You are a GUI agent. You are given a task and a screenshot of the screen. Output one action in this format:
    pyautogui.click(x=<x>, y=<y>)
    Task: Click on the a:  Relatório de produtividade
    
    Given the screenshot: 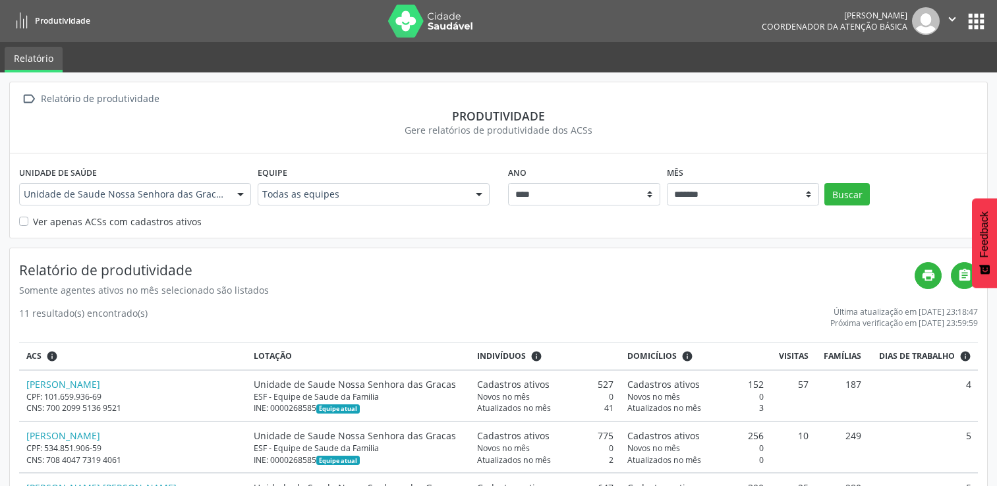 What is the action you would take?
    pyautogui.click(x=90, y=99)
    